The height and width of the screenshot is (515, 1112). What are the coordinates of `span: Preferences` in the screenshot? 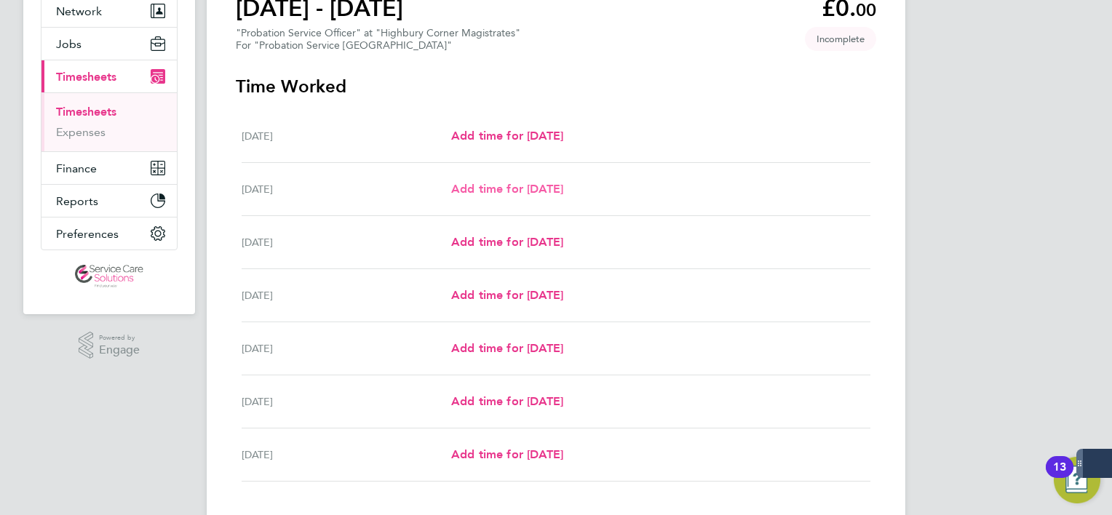 It's located at (87, 234).